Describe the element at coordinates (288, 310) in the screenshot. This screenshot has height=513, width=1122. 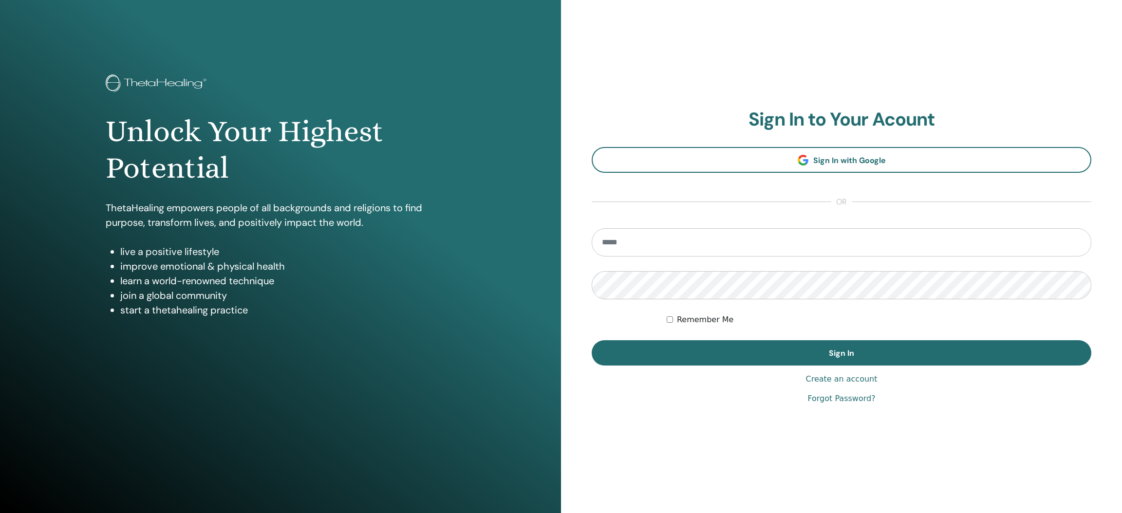
I see `li: start a thetahealing practice` at that location.